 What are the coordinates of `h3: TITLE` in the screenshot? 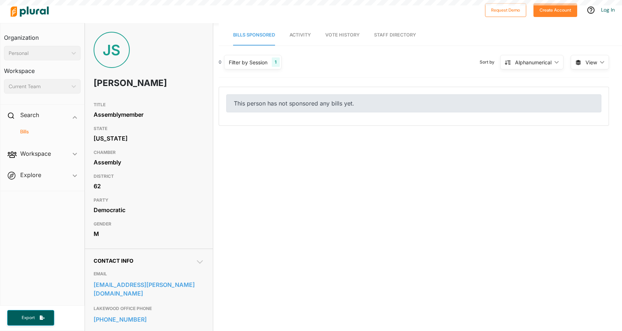 It's located at (149, 105).